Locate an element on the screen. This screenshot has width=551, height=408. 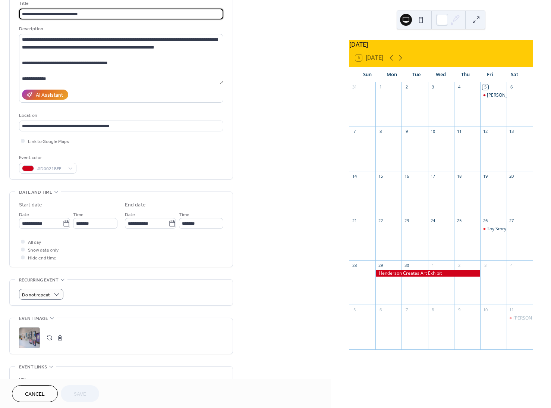
div: 22 is located at coordinates (380, 220).